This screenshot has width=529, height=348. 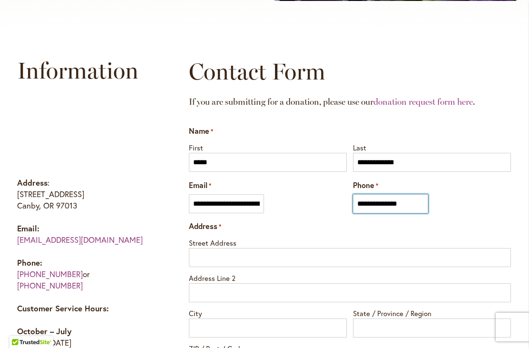 I want to click on legend: Address, so click(x=205, y=226).